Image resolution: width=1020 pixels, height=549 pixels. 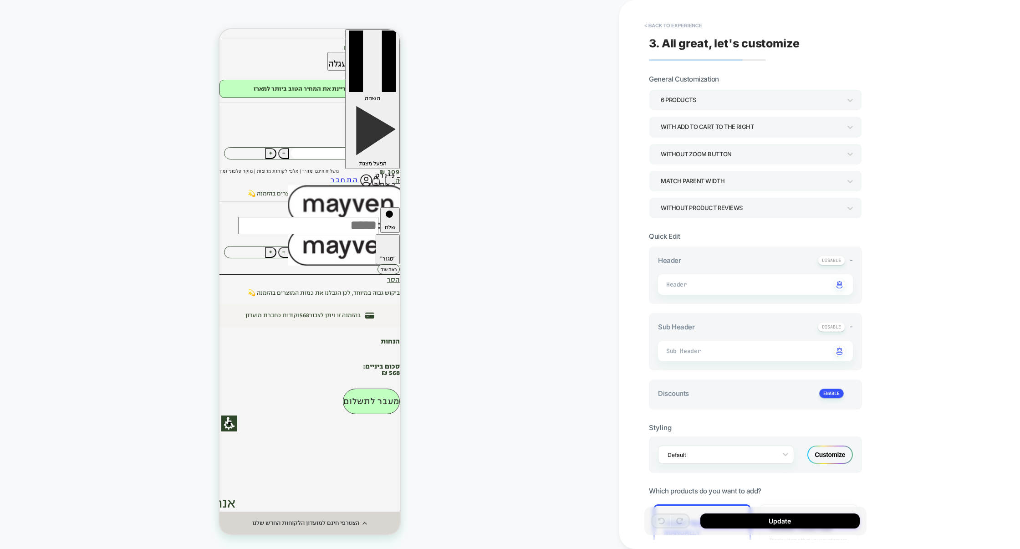 I want to click on div: הצטרפי חינם למועדון הלקוחות החדש שלנו, so click(x=86, y=493).